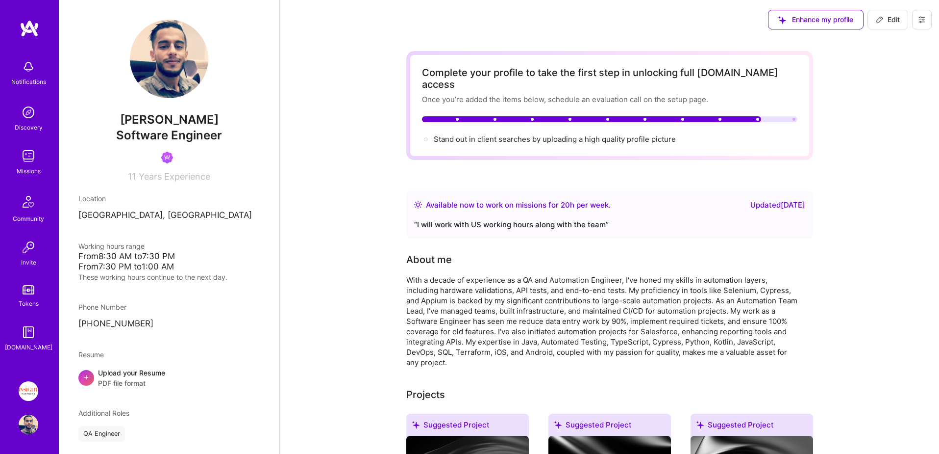  Describe the element at coordinates (888, 20) in the screenshot. I see `span: Edit` at that location.